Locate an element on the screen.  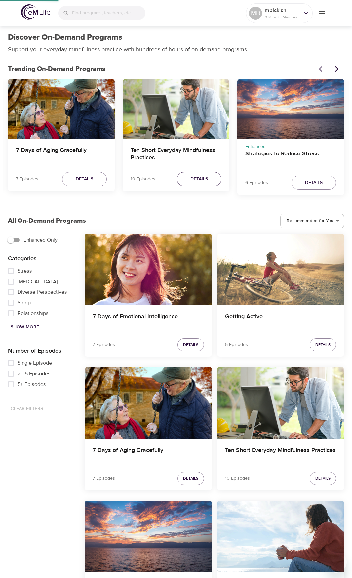
div: MB is located at coordinates (255, 13).